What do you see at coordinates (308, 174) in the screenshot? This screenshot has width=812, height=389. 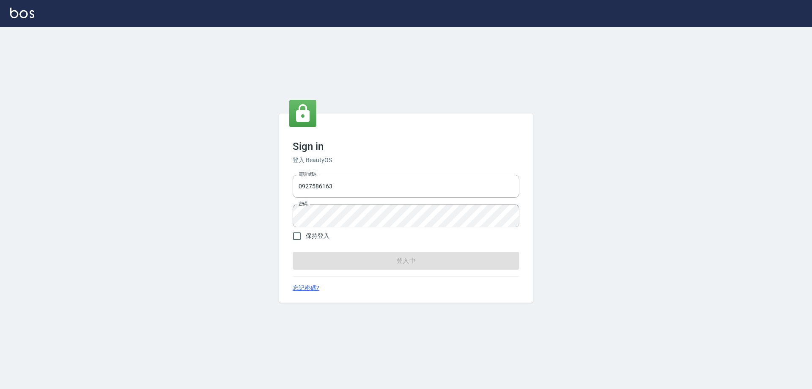 I see `label: 電話號碼` at bounding box center [308, 174].